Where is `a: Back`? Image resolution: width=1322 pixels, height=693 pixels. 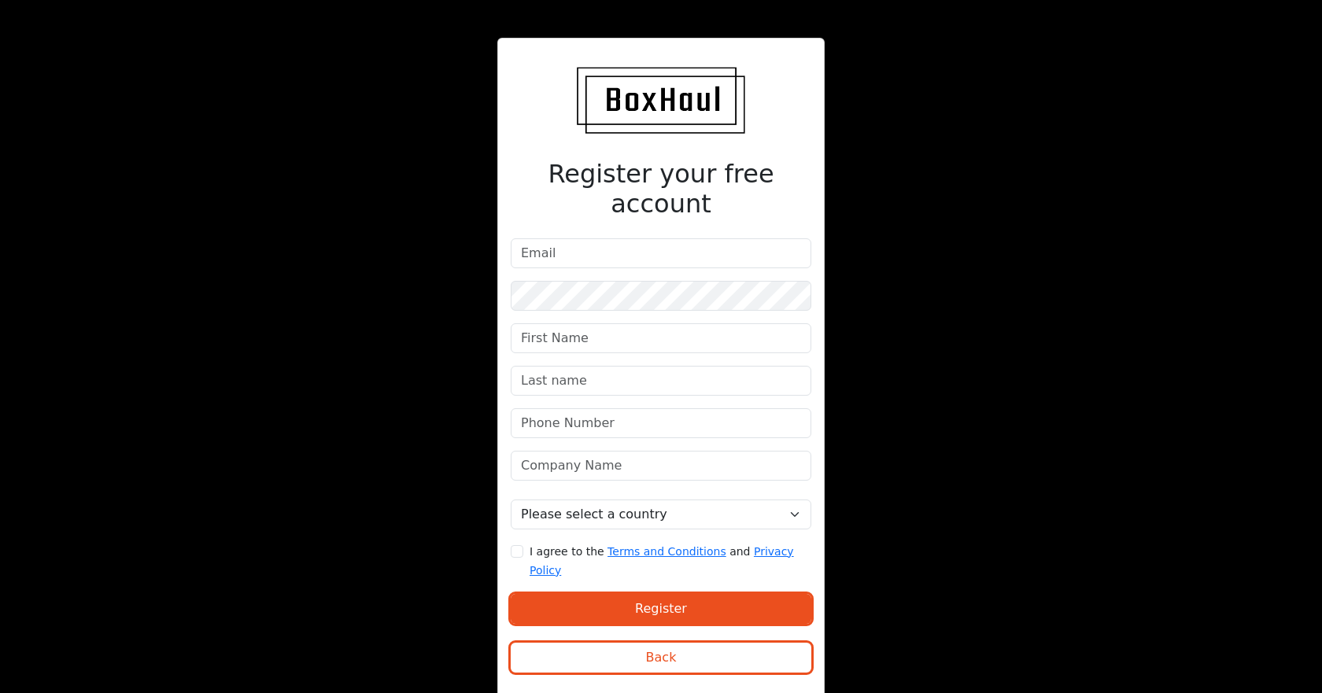 a: Back is located at coordinates (661, 659).